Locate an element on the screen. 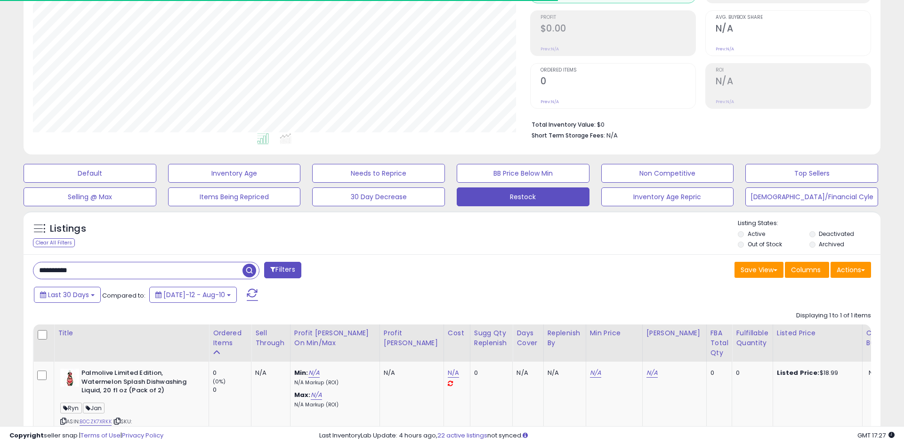 The width and height of the screenshot is (904, 445). button: Inventory Age is located at coordinates (234, 173).